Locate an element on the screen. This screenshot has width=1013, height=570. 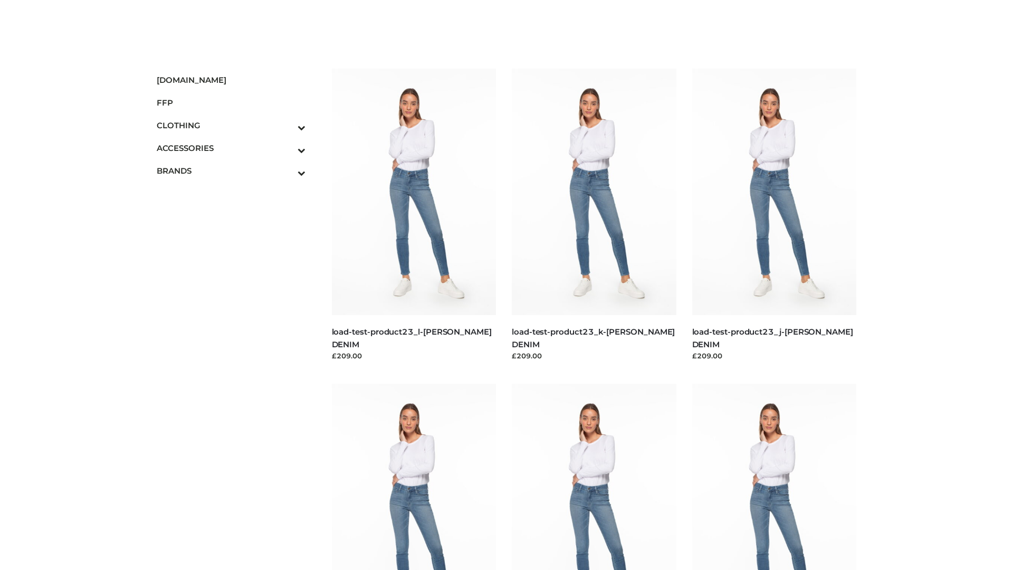
a: BRANDSToggle Submenu is located at coordinates (231, 170).